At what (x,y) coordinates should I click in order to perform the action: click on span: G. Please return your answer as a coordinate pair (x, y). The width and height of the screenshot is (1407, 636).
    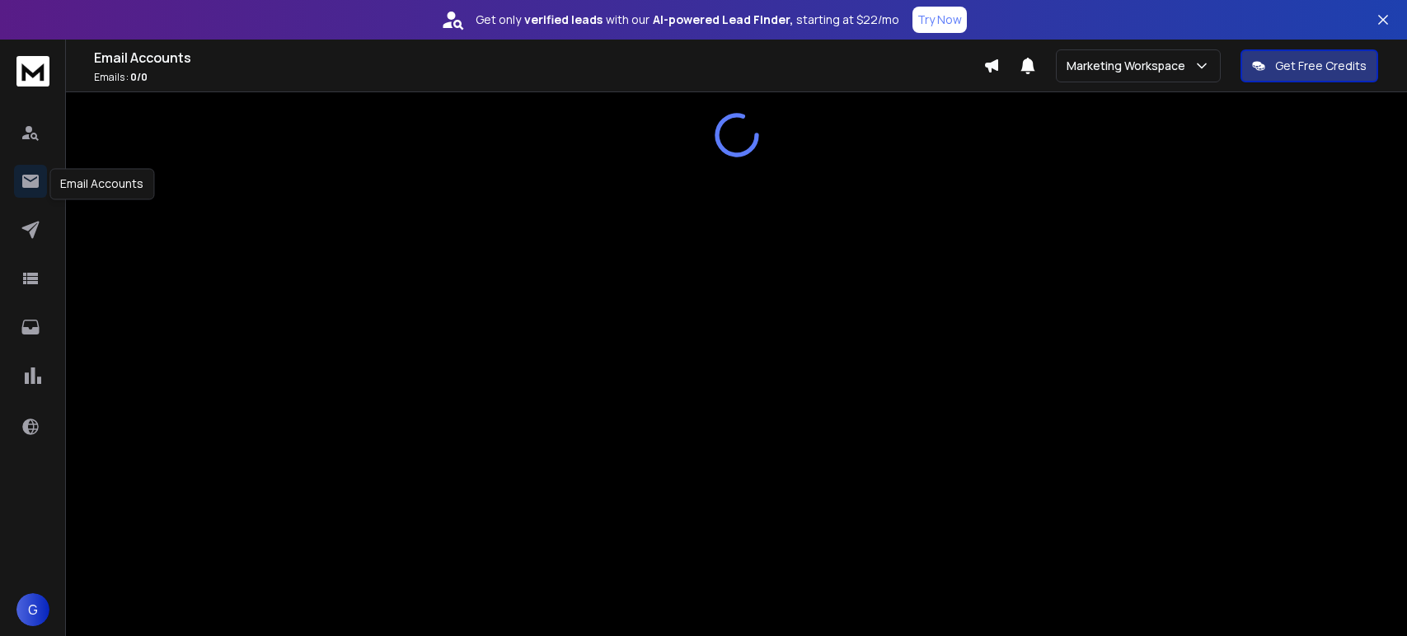
    Looking at the image, I should click on (33, 610).